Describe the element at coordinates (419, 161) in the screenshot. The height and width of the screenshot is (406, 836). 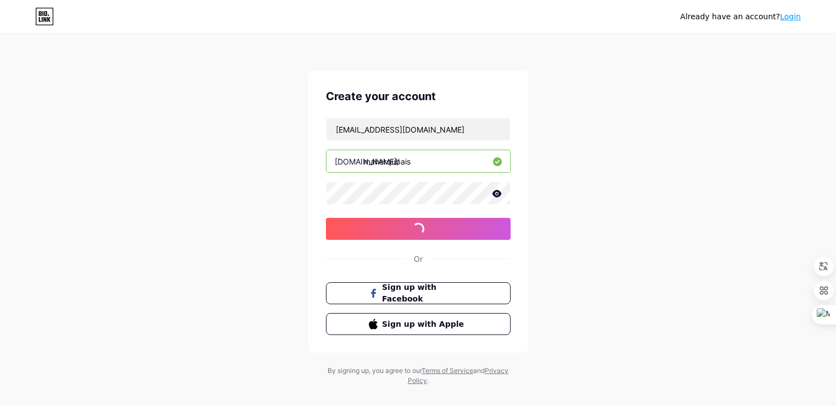
I see `input: username` at that location.